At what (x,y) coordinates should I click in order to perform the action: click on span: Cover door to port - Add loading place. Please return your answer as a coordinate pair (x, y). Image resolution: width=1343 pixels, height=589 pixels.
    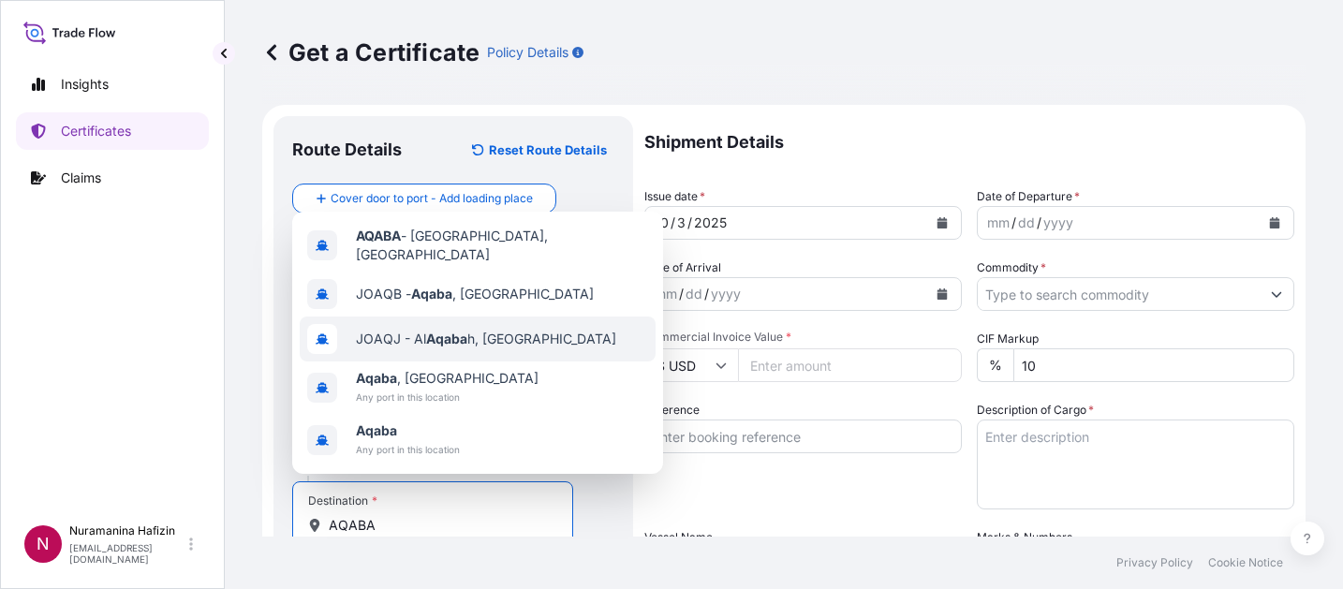
    Looking at the image, I should click on (432, 199).